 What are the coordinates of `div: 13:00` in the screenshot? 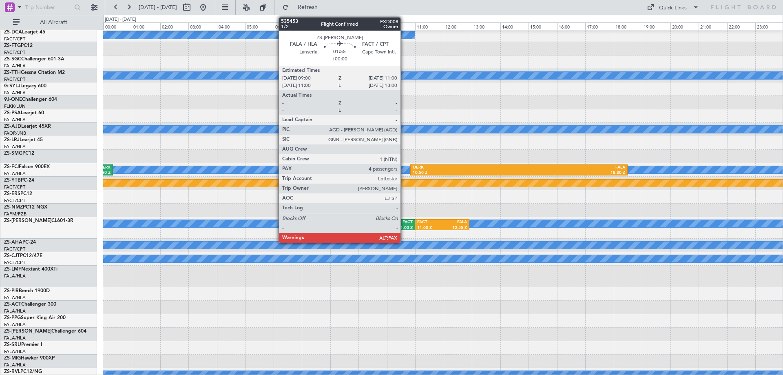 It's located at (486, 26).